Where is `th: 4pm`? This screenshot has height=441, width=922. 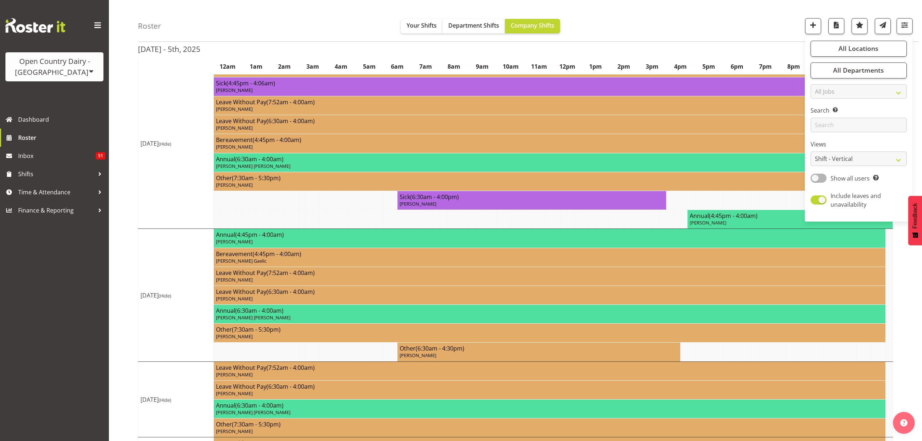
th: 4pm is located at coordinates (680, 66).